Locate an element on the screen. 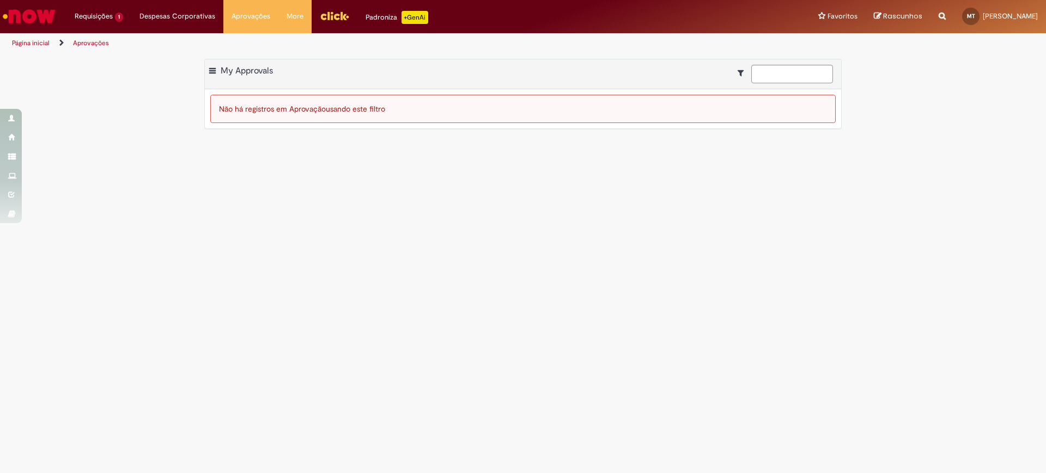 This screenshot has width=1046, height=473. span: Favoritos is located at coordinates (842, 16).